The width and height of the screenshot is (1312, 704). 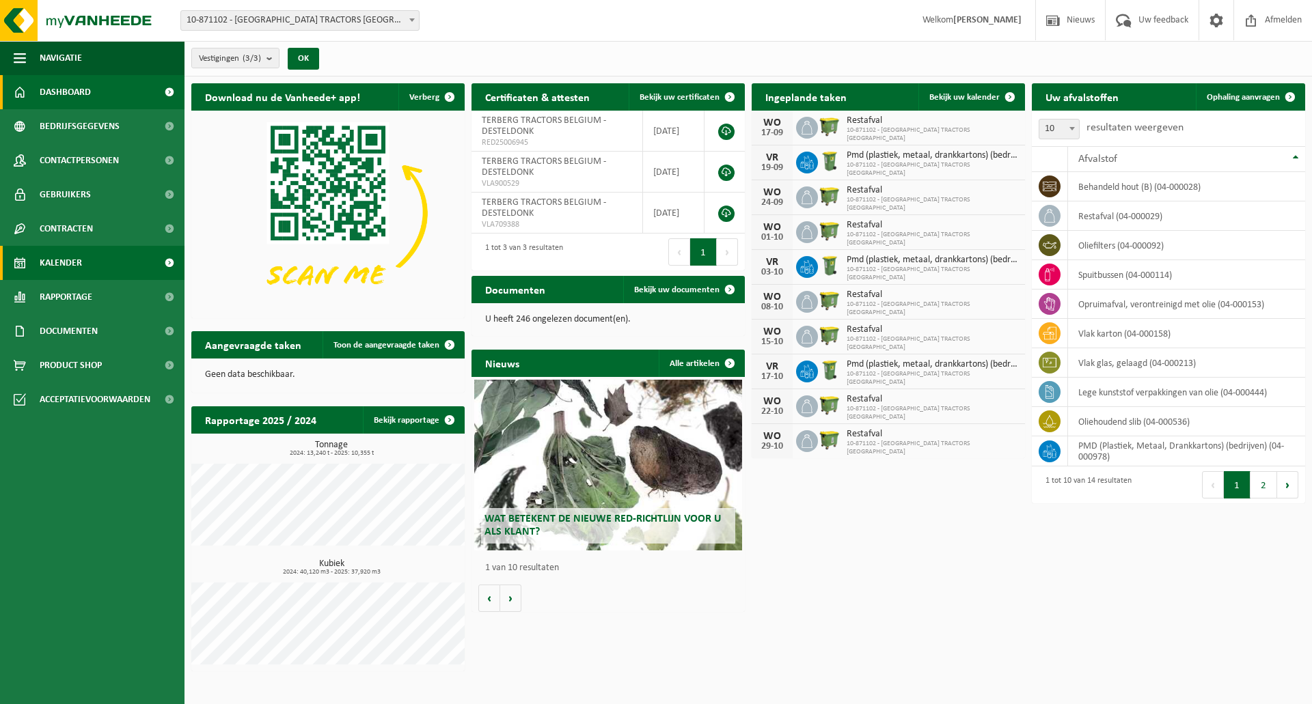 What do you see at coordinates (1186, 304) in the screenshot?
I see `td: opruimafval, verontreinigd met olie (04-000153)` at bounding box center [1186, 304].